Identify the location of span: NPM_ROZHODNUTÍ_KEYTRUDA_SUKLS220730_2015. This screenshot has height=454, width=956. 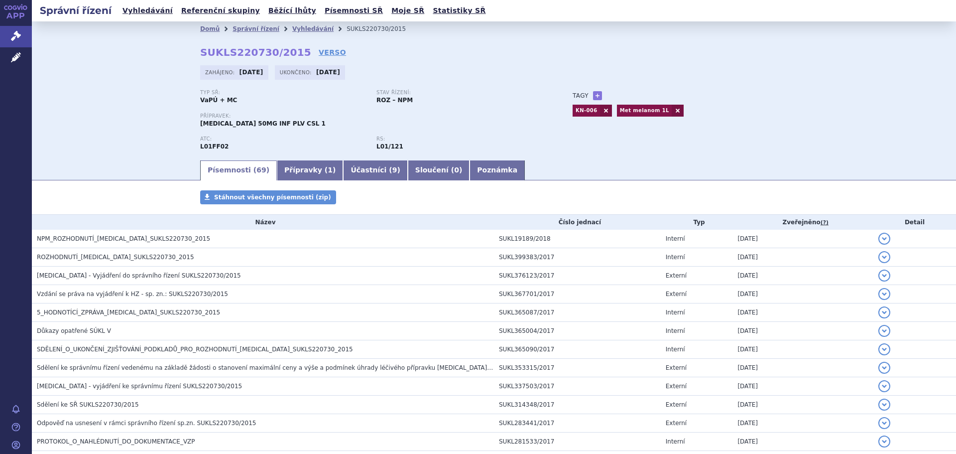
(123, 239).